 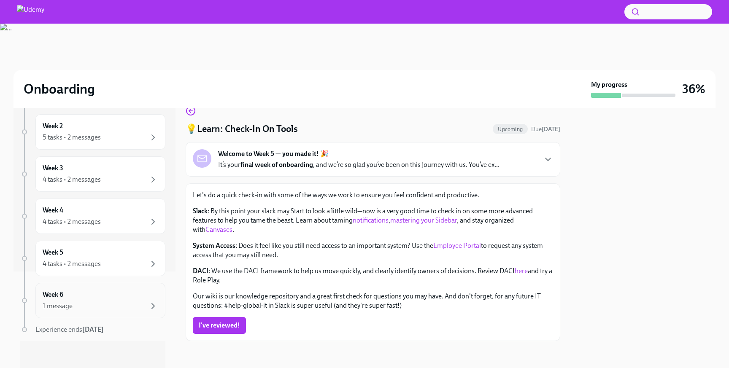 I want to click on strong: DACI, so click(x=200, y=271).